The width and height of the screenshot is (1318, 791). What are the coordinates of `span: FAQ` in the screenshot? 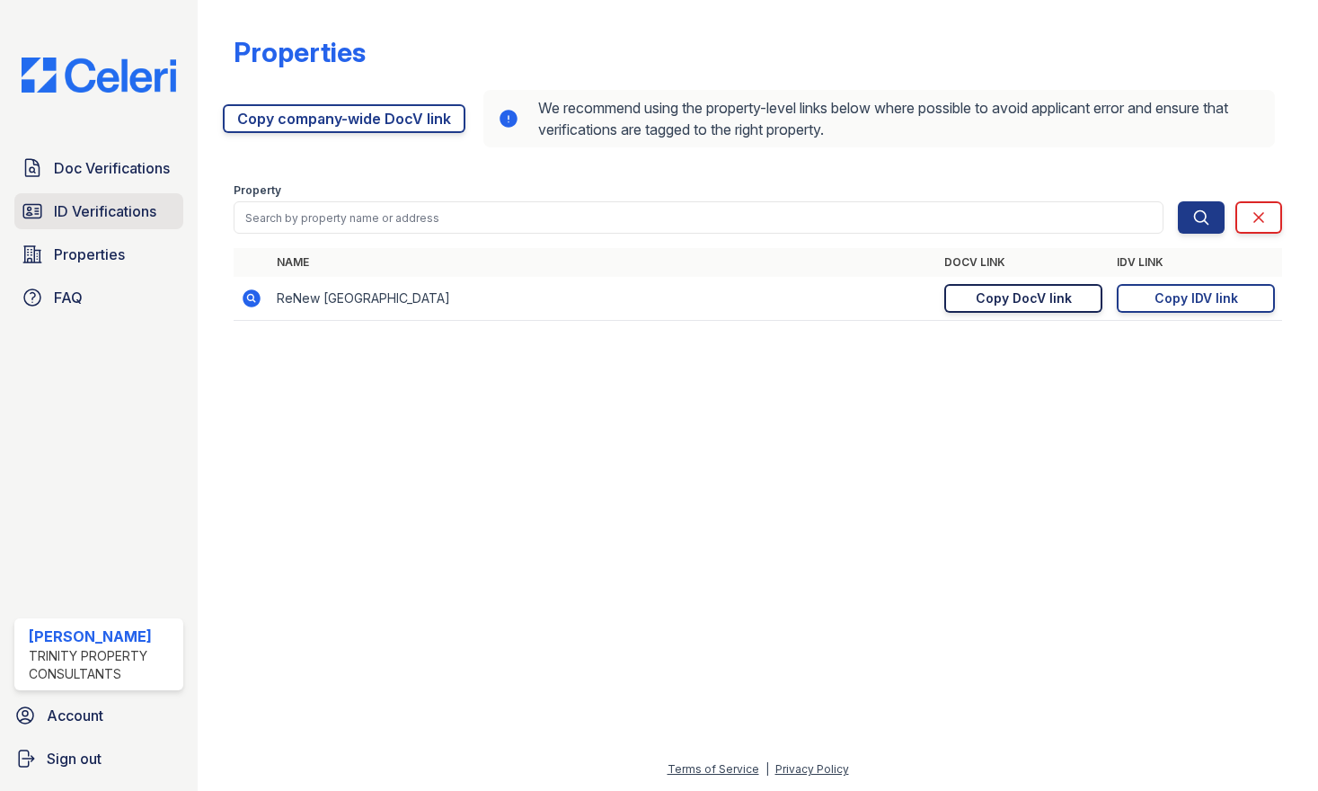 It's located at (68, 297).